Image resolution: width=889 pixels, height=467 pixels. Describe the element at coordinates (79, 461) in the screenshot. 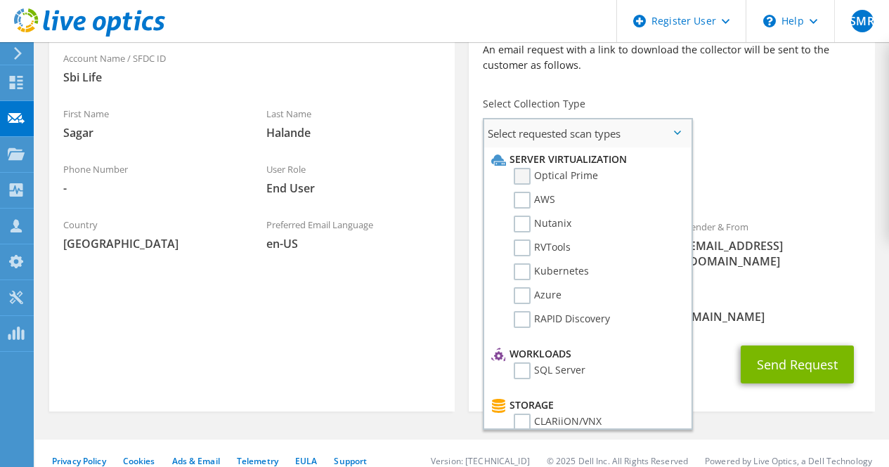

I see `a: Privacy Policy` at that location.